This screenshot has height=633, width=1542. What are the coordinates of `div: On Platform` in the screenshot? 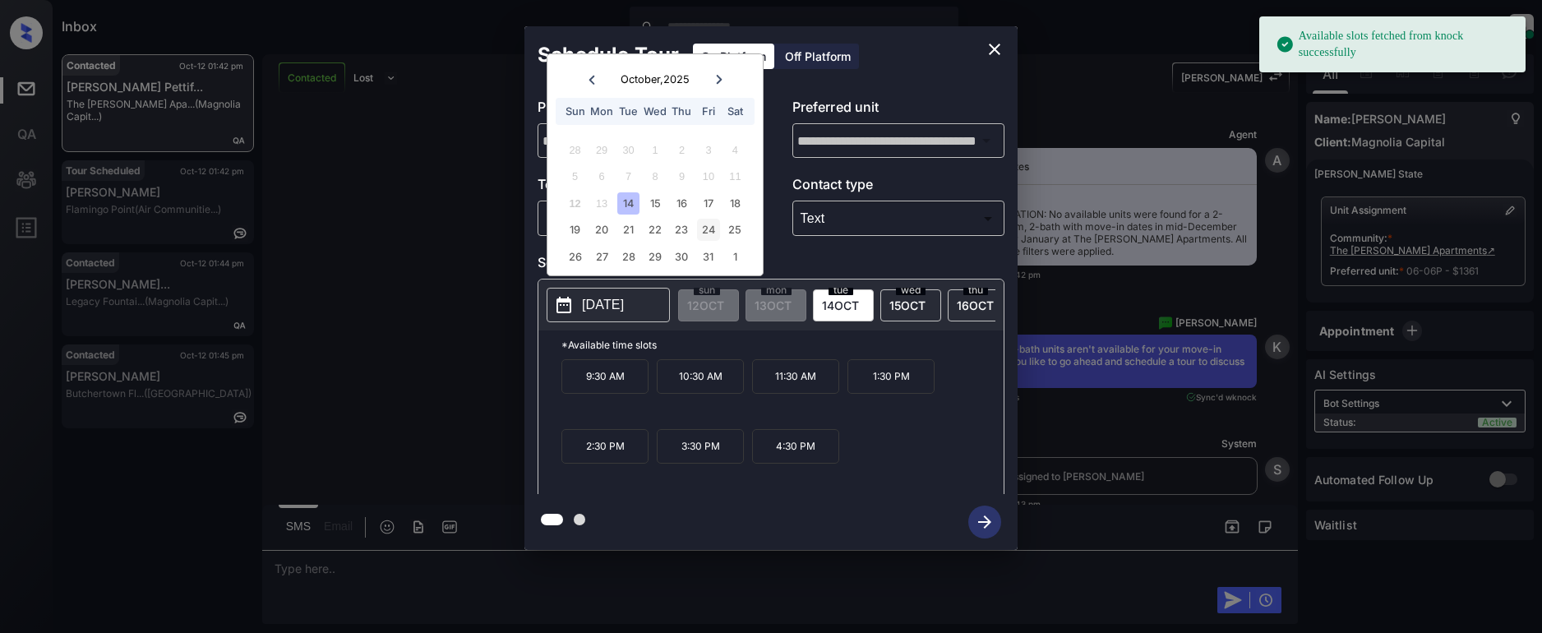 It's located at (733, 56).